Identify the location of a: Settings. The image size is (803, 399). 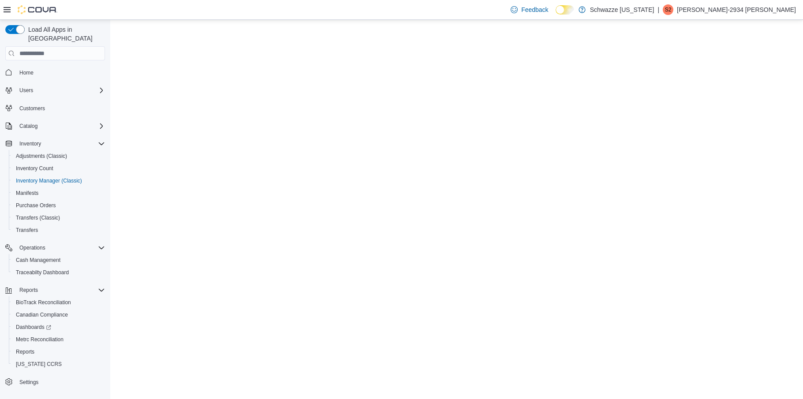
(29, 382).